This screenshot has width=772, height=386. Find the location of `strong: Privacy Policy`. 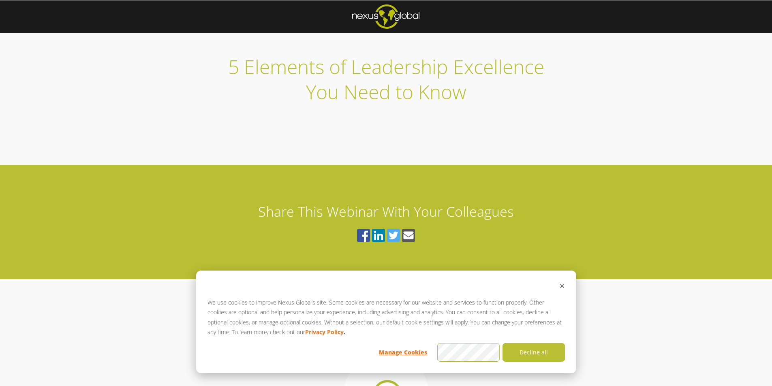

strong: Privacy Policy is located at coordinates (324, 332).